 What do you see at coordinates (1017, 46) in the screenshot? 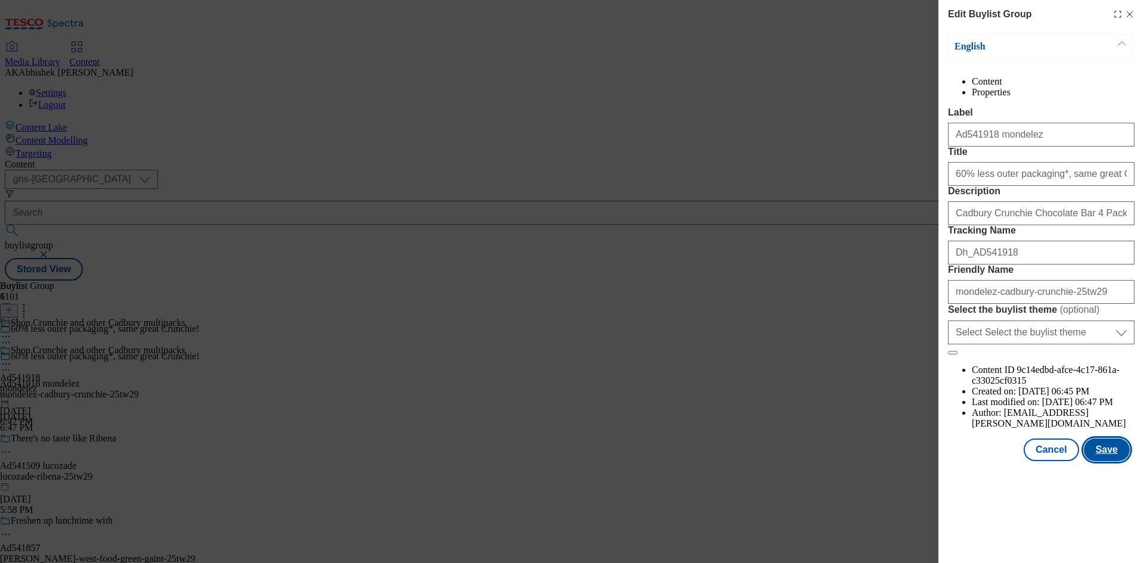
I see `p: English` at bounding box center [1017, 46].